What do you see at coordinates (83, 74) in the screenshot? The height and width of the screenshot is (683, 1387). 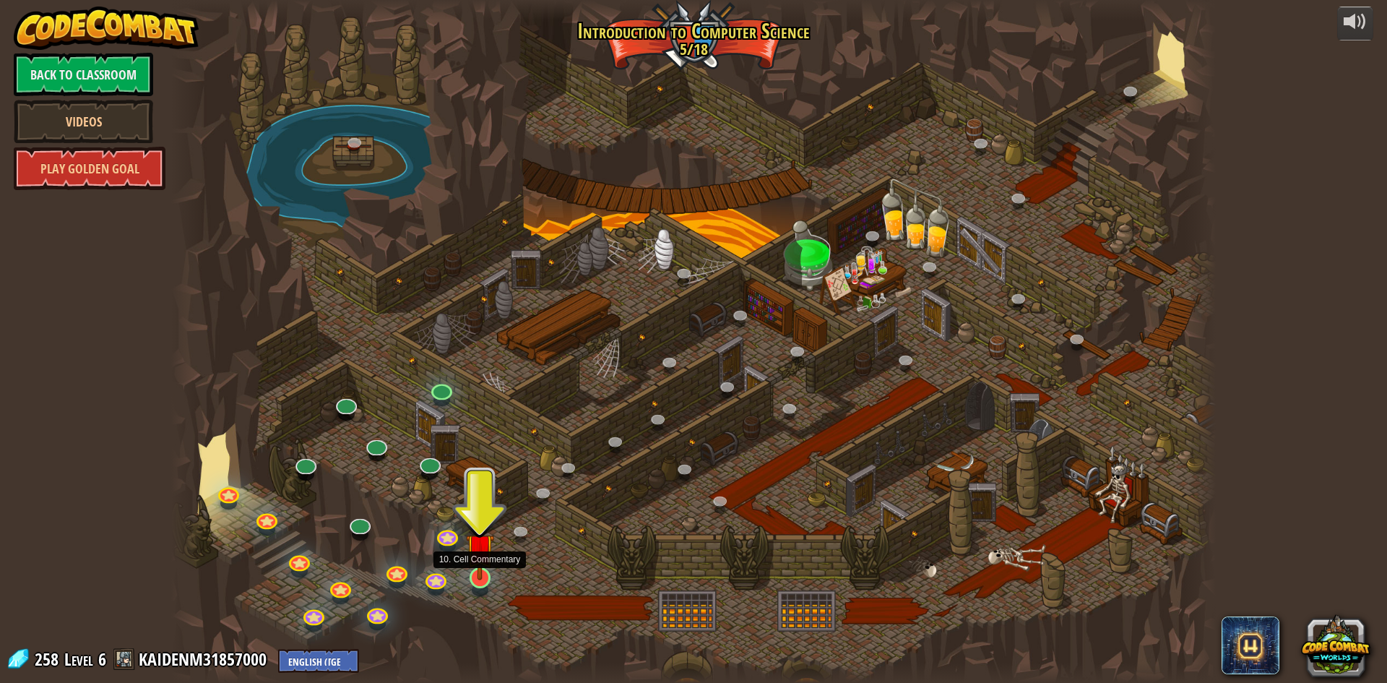 I see `a: Back to Classroom` at bounding box center [83, 74].